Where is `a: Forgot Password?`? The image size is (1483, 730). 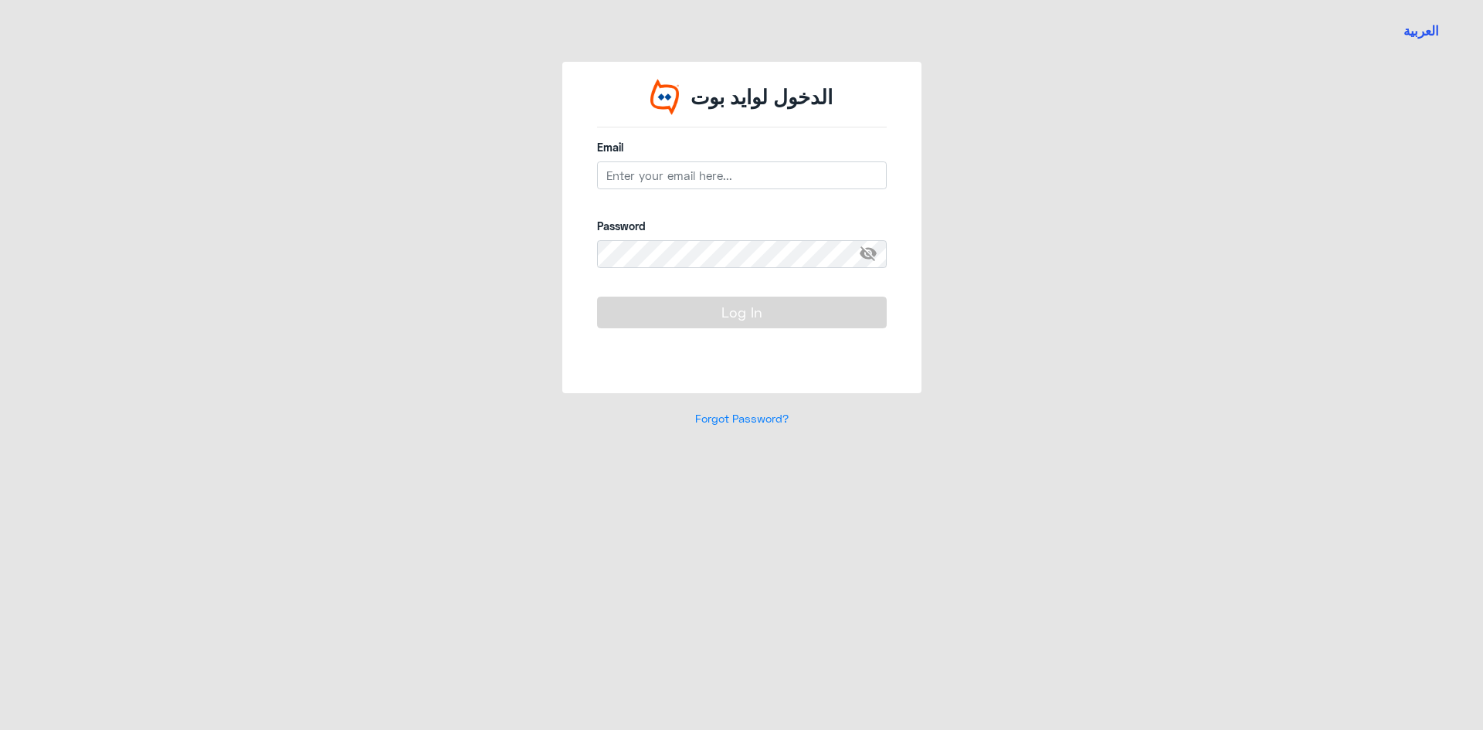 a: Forgot Password? is located at coordinates (742, 418).